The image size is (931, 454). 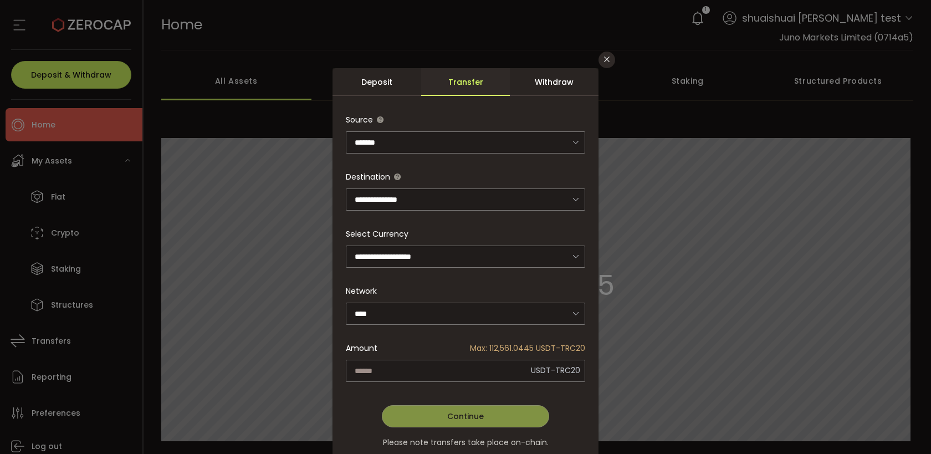 What do you see at coordinates (527, 348) in the screenshot?
I see `span: Max: 112,561.0445 USDT-TRC20` at bounding box center [527, 348].